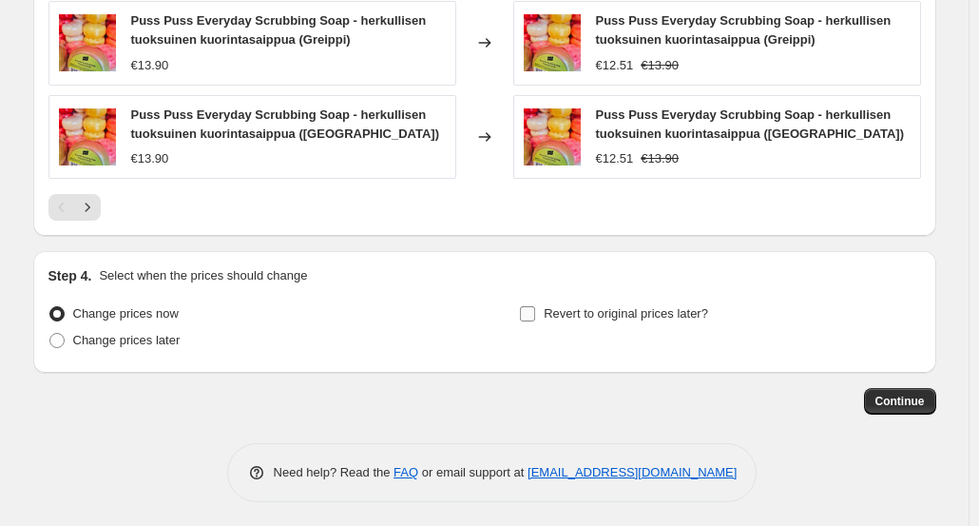 The image size is (979, 526). I want to click on button: Continue, so click(900, 401).